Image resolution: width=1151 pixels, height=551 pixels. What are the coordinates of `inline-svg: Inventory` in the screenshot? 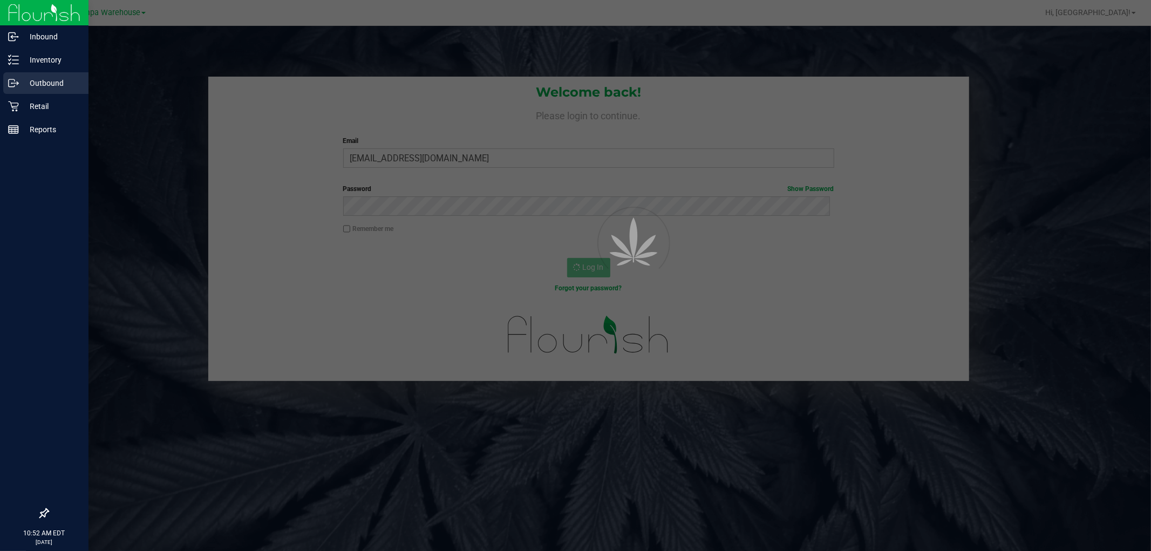 It's located at (13, 60).